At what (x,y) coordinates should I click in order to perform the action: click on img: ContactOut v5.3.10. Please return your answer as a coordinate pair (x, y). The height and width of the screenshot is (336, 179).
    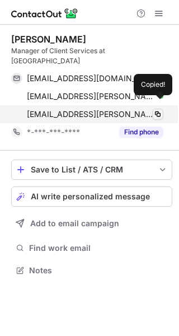
    Looking at the image, I should click on (45, 13).